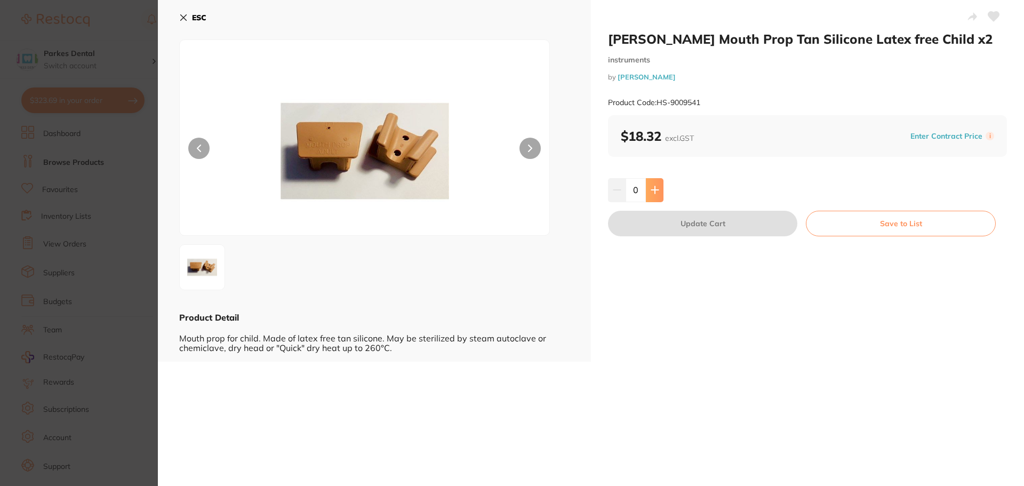 The image size is (1024, 486). Describe the element at coordinates (657, 136) in the screenshot. I see `b: $18.32` at that location.